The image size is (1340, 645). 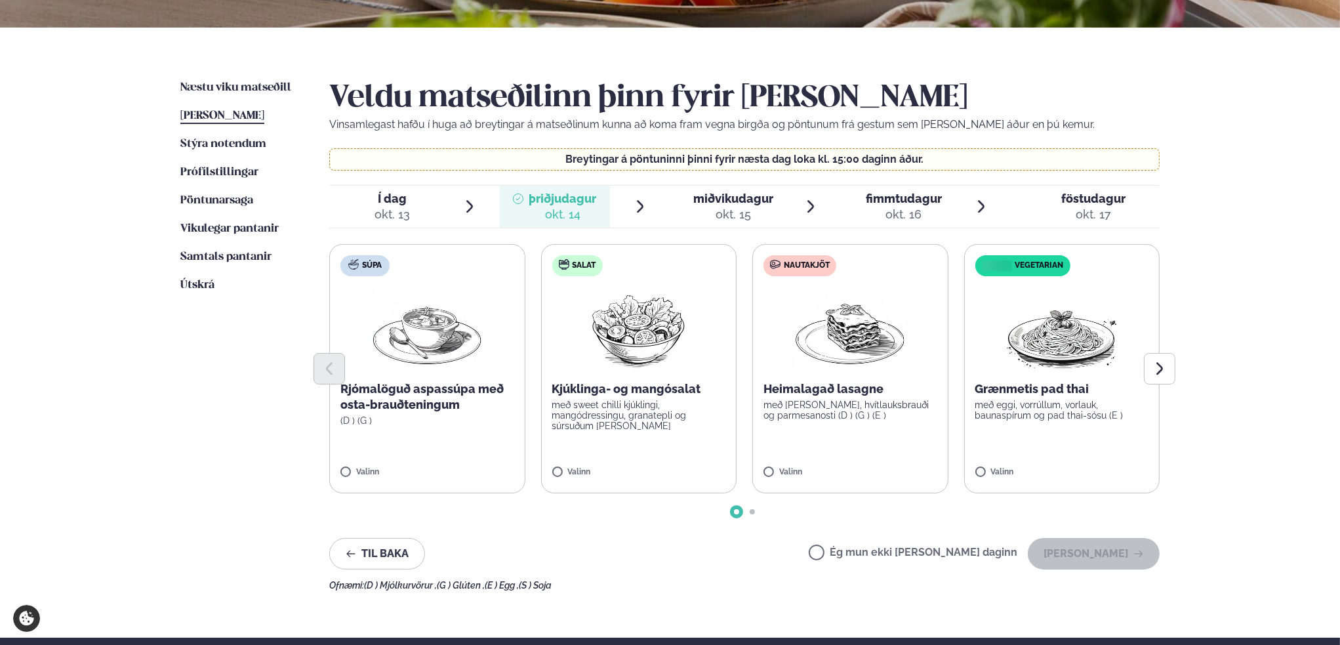 I want to click on p: Vinsamlegast hafðu í huga að breytingar á matseðlinum kunna að koma fram vegna birgða og pöntunum..., so click(x=745, y=125).